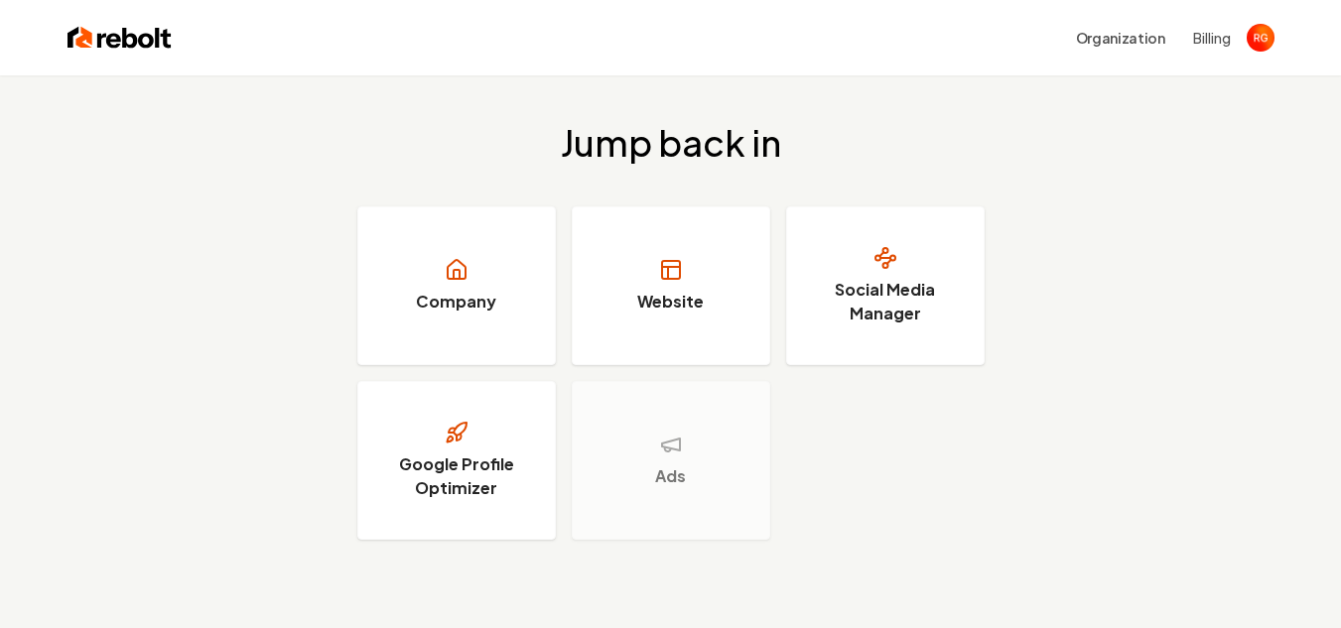 The height and width of the screenshot is (628, 1341). I want to click on h3: Google Profile Optimizer, so click(457, 476).